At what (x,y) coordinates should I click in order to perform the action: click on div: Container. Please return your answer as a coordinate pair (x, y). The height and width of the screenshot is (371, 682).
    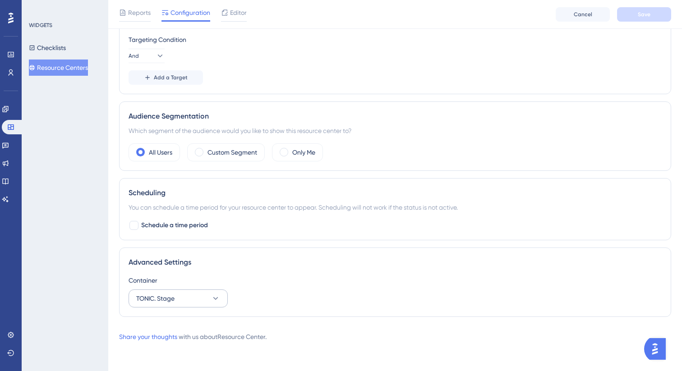
    Looking at the image, I should click on (395, 281).